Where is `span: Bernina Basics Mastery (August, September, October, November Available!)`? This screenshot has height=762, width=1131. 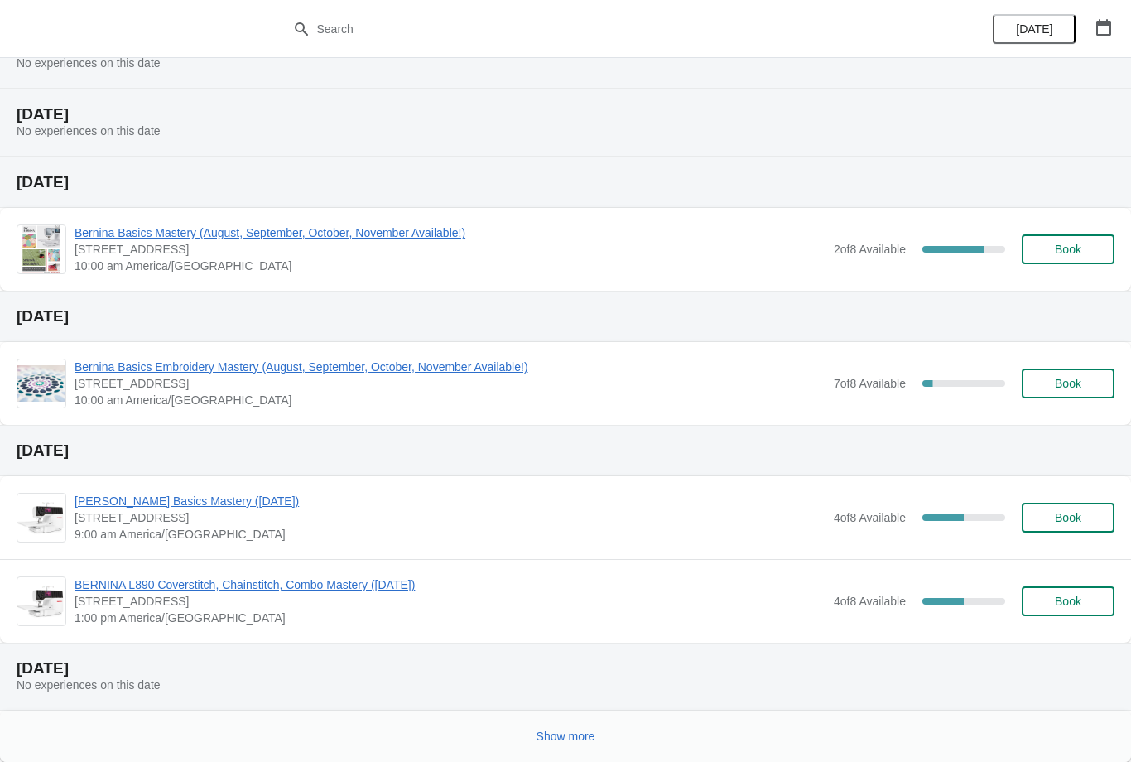
span: Bernina Basics Mastery (August, September, October, November Available!) is located at coordinates (449, 233).